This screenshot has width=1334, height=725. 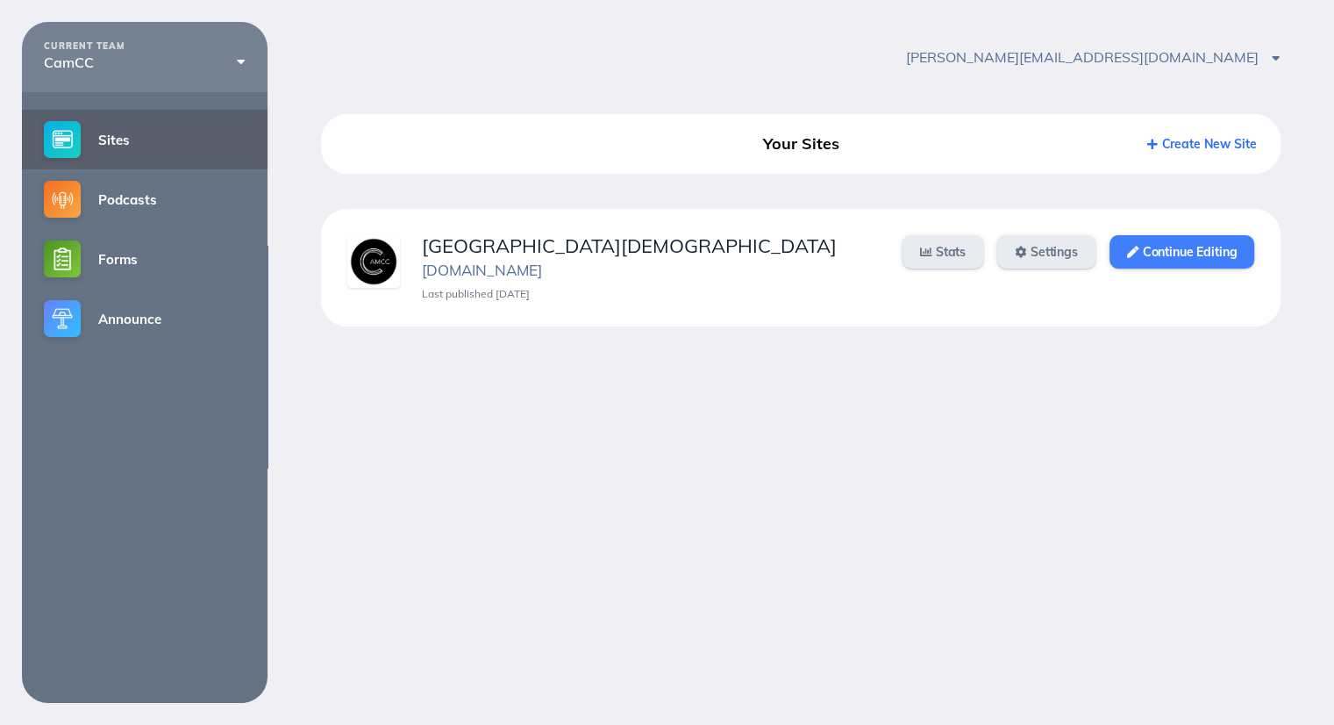 What do you see at coordinates (145, 62) in the screenshot?
I see `div: CamCC` at bounding box center [145, 62].